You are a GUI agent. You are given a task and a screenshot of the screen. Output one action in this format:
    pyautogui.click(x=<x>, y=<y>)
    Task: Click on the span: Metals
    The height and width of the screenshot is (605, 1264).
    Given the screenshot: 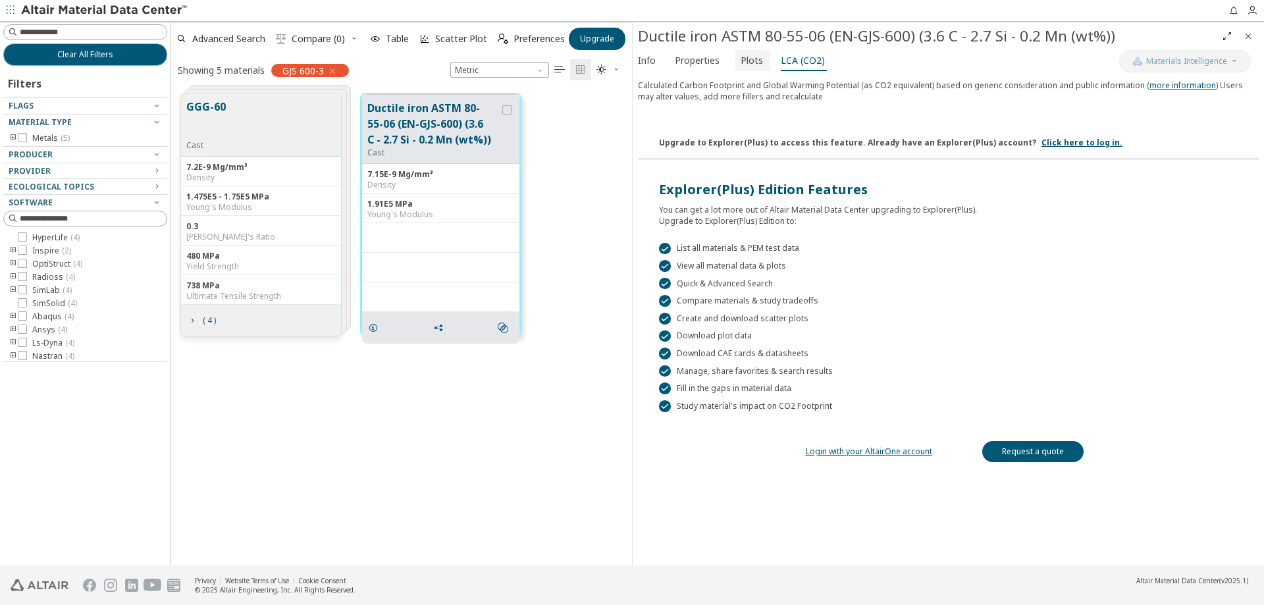 What is the action you would take?
    pyautogui.click(x=51, y=138)
    